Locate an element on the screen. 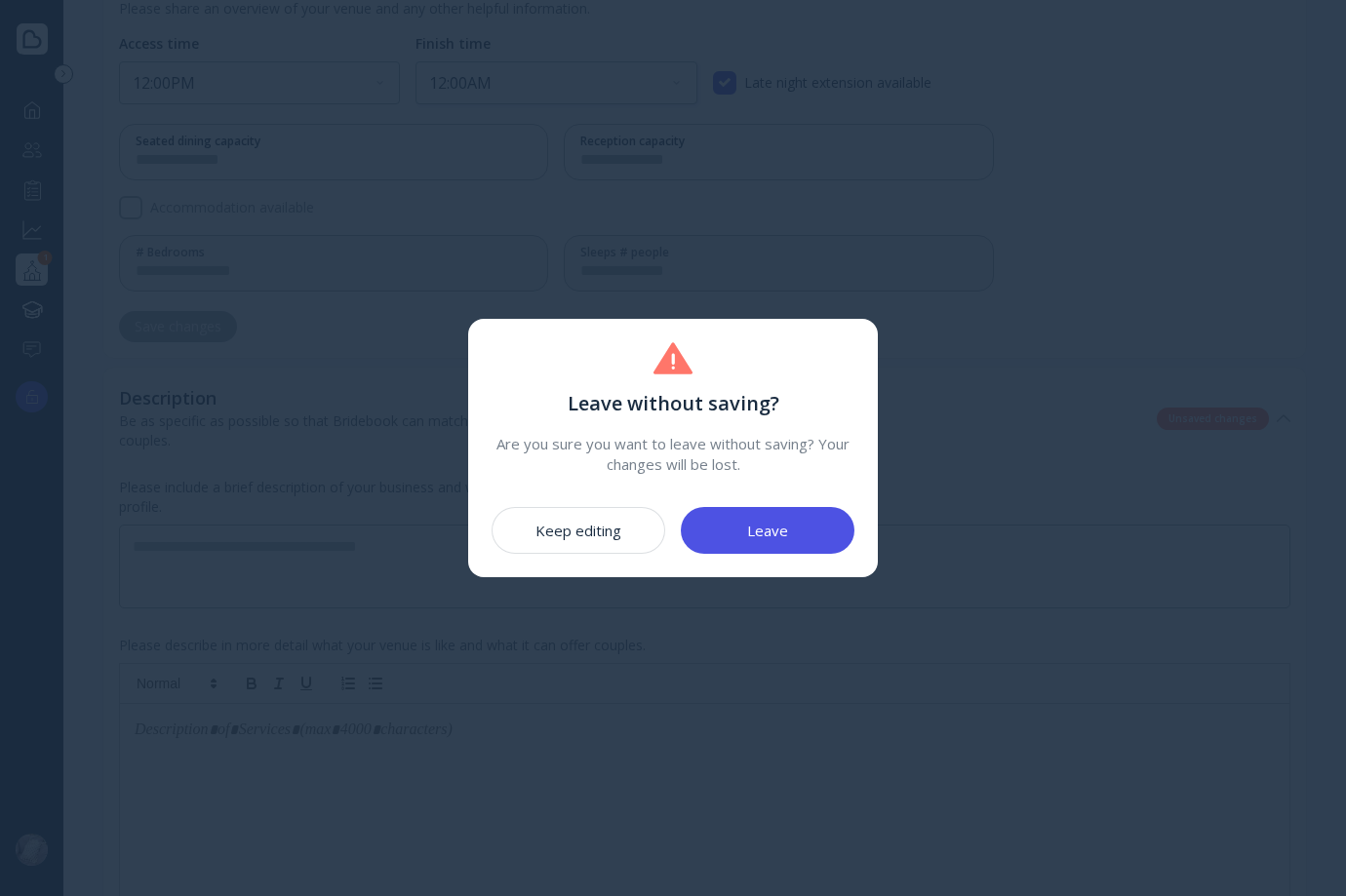 This screenshot has height=896, width=1346. div: Leave is located at coordinates (768, 530).